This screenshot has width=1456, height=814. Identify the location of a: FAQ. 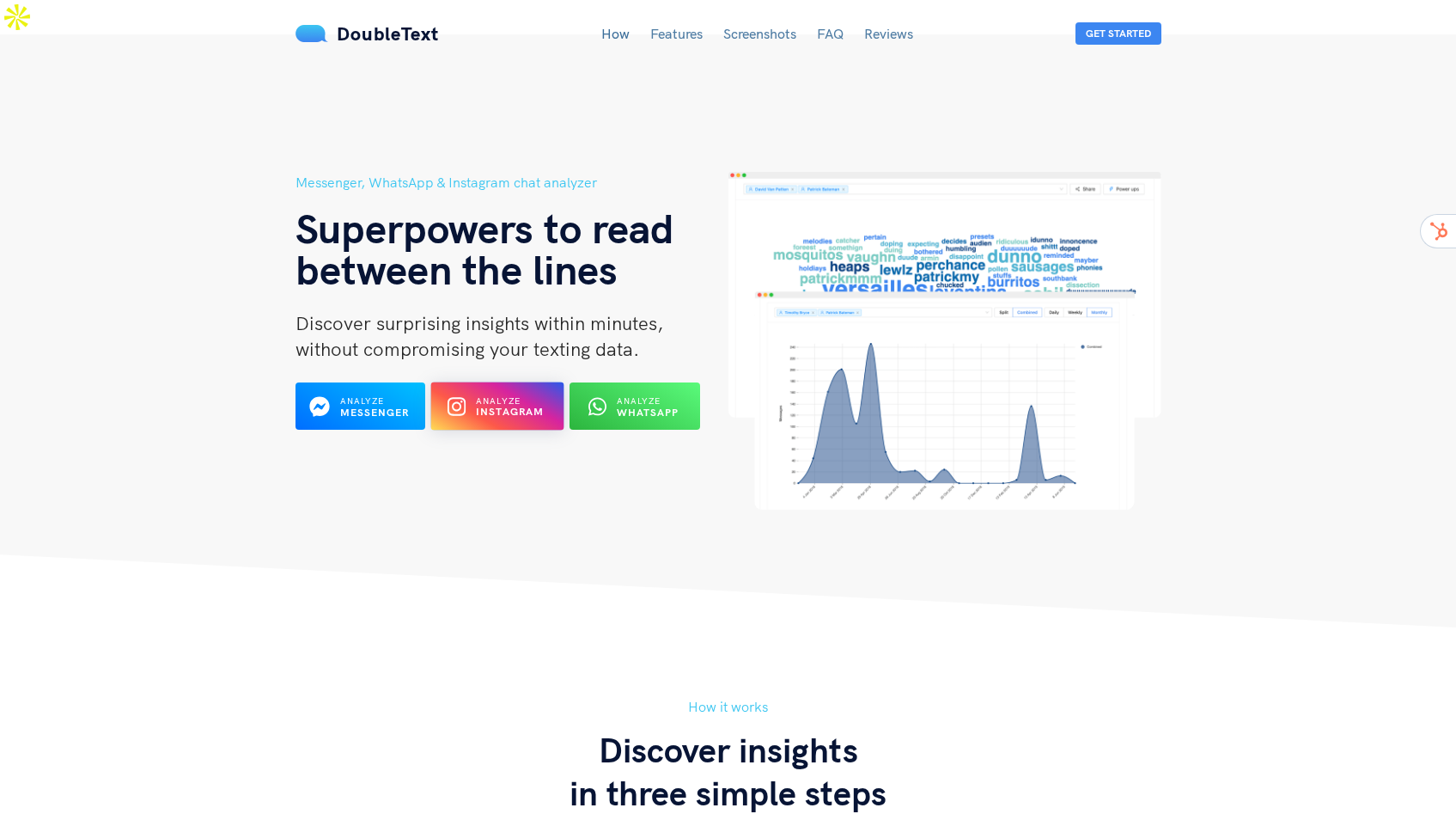
(830, 34).